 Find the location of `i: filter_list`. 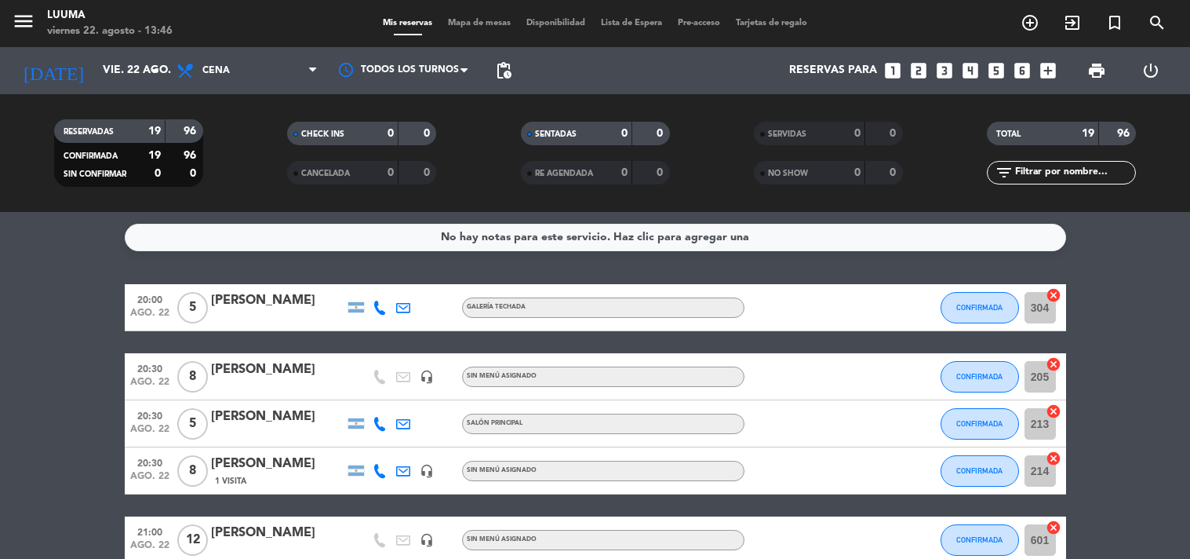

i: filter_list is located at coordinates (1004, 173).